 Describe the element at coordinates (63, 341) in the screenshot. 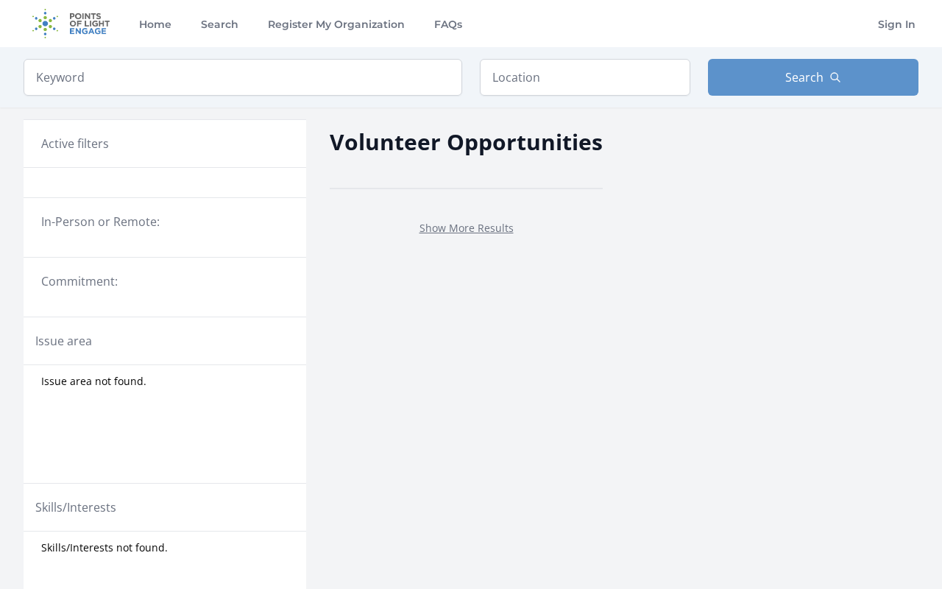

I see `legend: Issue area` at that location.